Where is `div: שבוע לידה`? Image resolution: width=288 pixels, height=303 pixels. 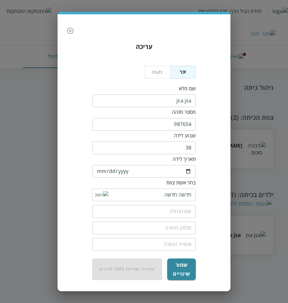 div: שבוע לידה is located at coordinates (144, 135).